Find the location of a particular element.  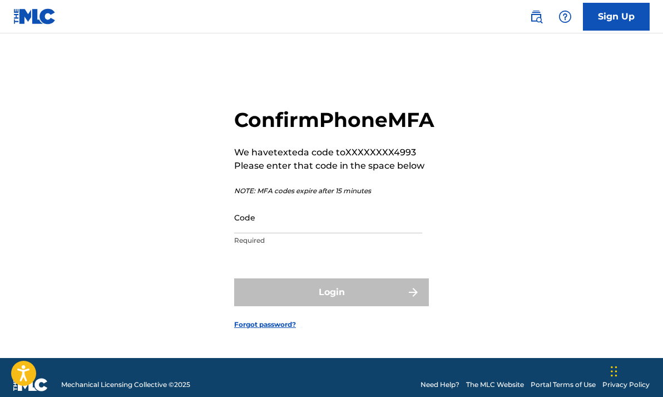

div: Chat Widget is located at coordinates (636, 370).